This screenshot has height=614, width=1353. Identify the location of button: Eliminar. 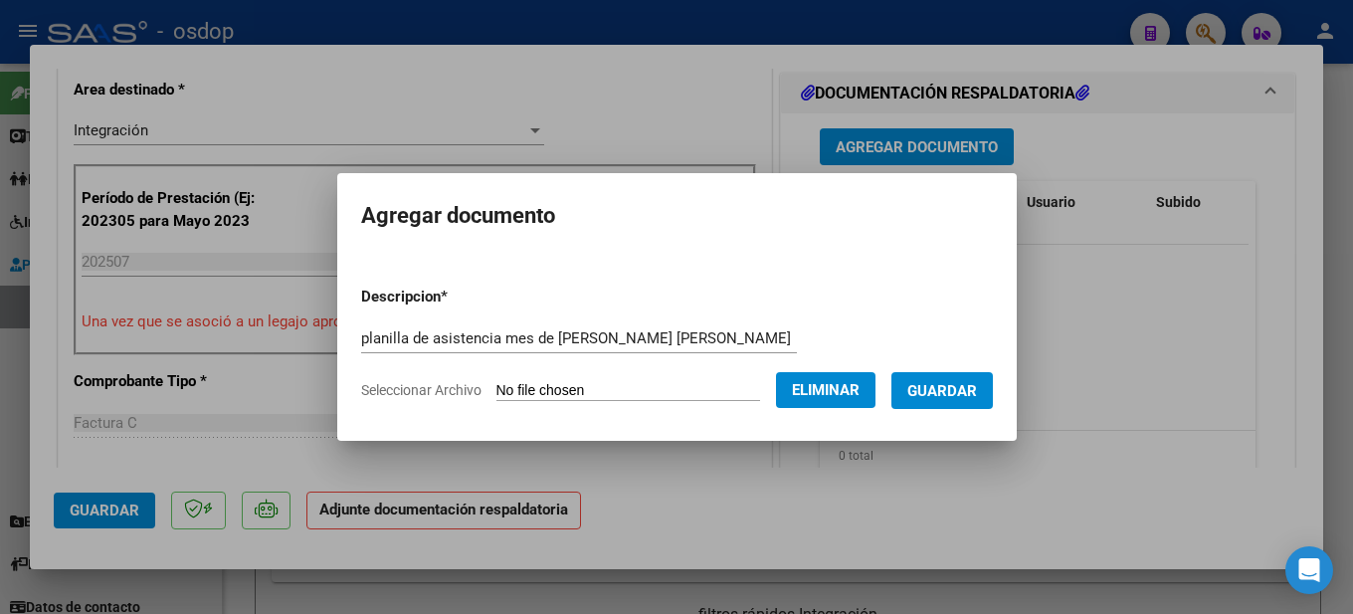
(826, 390).